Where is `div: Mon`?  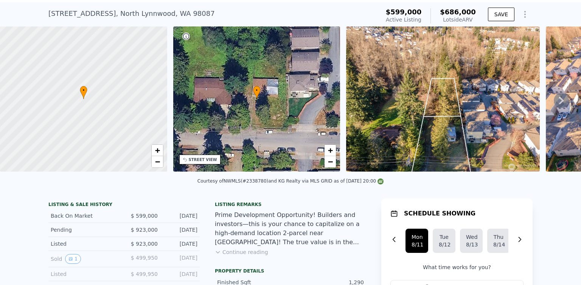
div: Mon is located at coordinates (417, 237).